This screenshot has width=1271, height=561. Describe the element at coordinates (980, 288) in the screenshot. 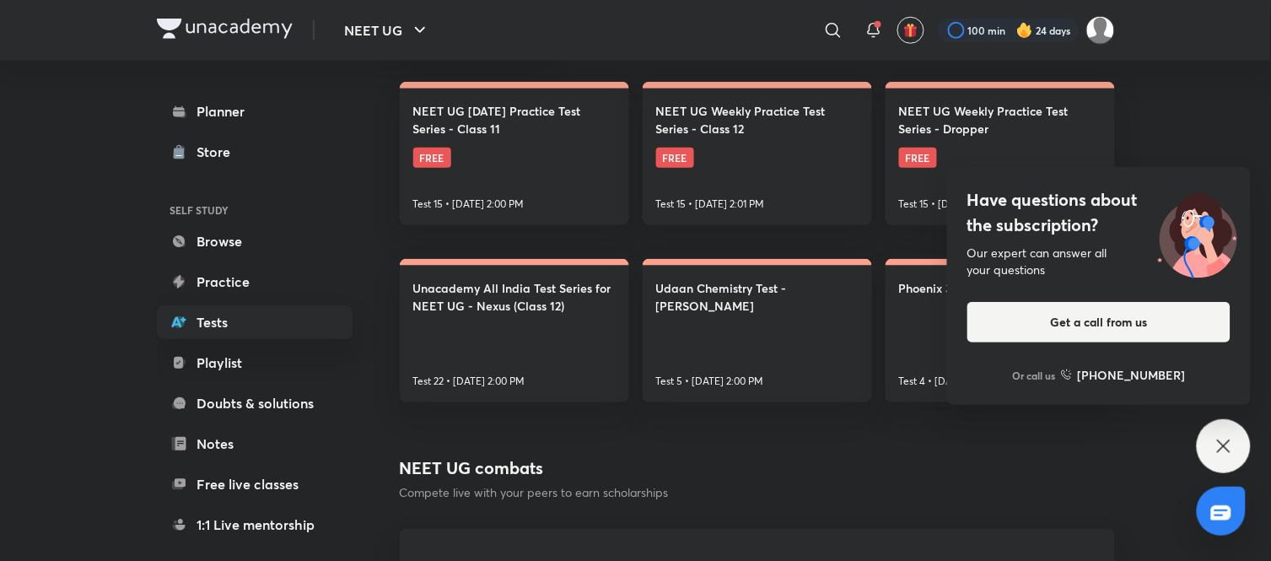

I see `h4: Phoenix 3.0 Dropper VIP Test` at that location.